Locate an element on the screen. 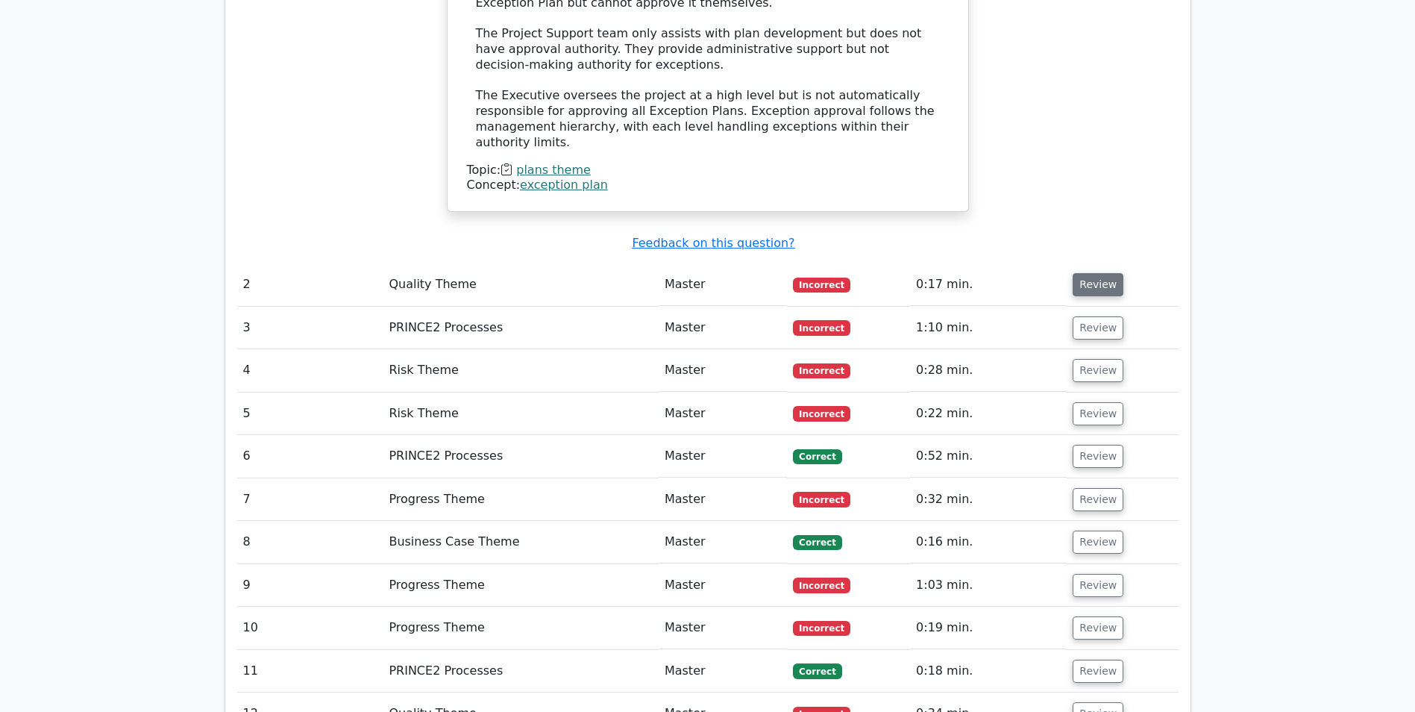 The height and width of the screenshot is (712, 1415). td: Quality Theme is located at coordinates (521, 284).